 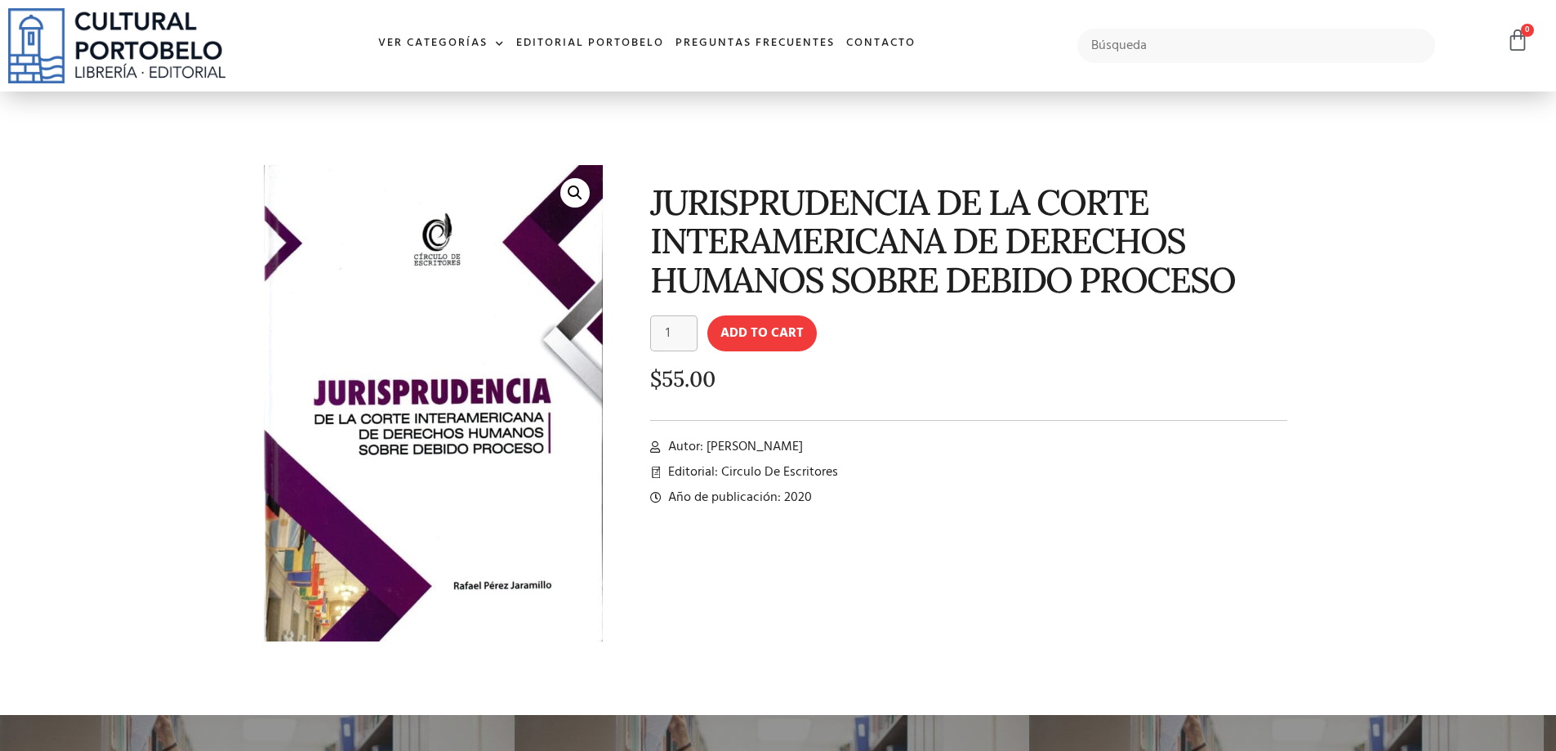 I want to click on a: 0, so click(x=1518, y=40).